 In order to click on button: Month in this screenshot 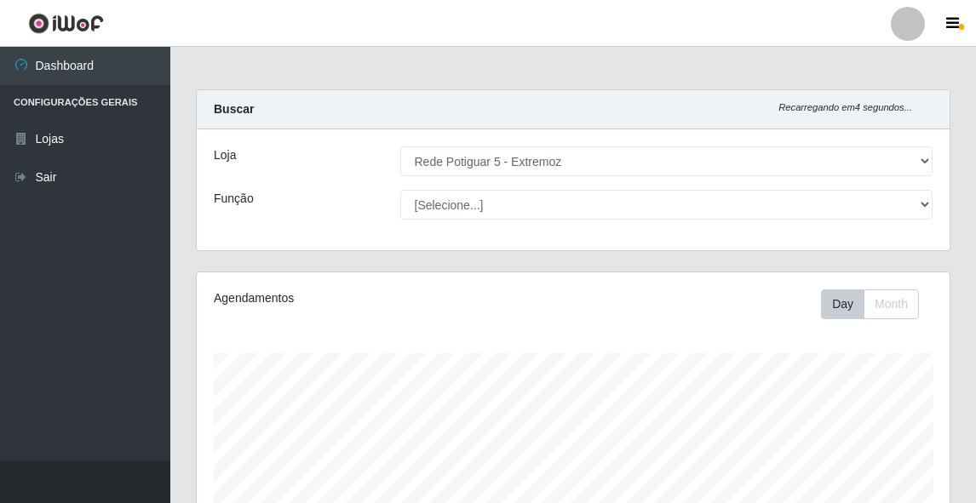, I will do `click(890, 304)`.